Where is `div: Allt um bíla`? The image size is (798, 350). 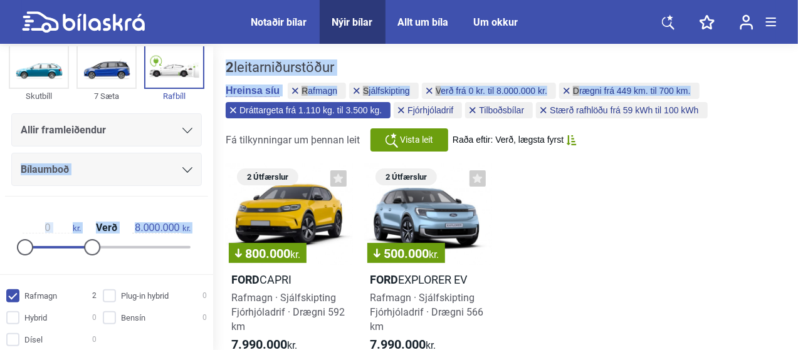 div: Allt um bíla is located at coordinates (423, 22).